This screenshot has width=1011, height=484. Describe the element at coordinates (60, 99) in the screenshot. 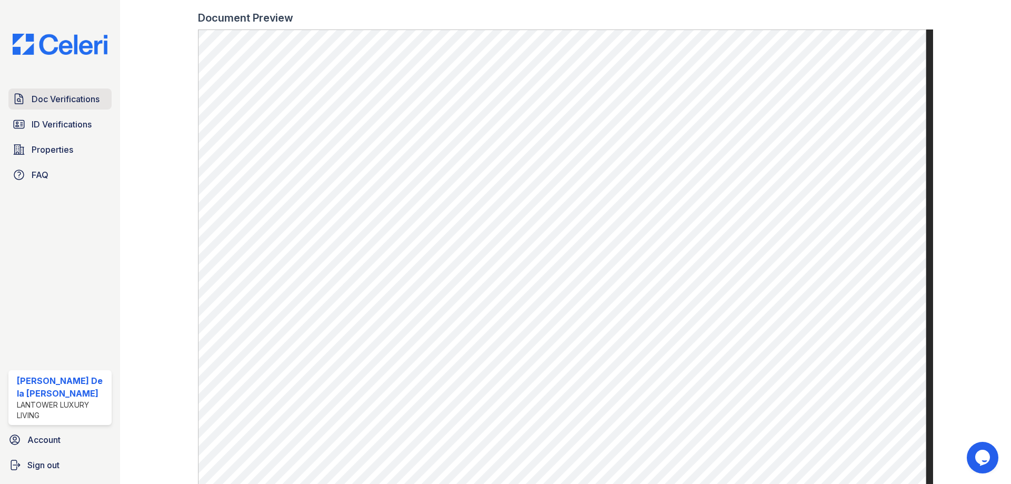

I see `a: Doc Verifications` at that location.